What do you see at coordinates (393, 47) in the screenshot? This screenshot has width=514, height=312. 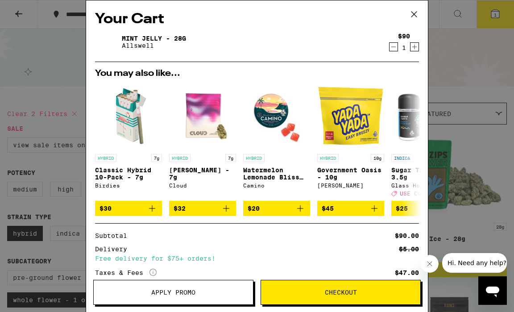 I see `button: Decrement` at bounding box center [393, 47].